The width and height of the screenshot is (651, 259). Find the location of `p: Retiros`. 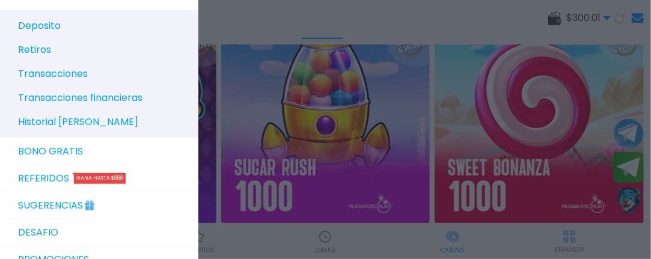

p: Retiros is located at coordinates (34, 50).